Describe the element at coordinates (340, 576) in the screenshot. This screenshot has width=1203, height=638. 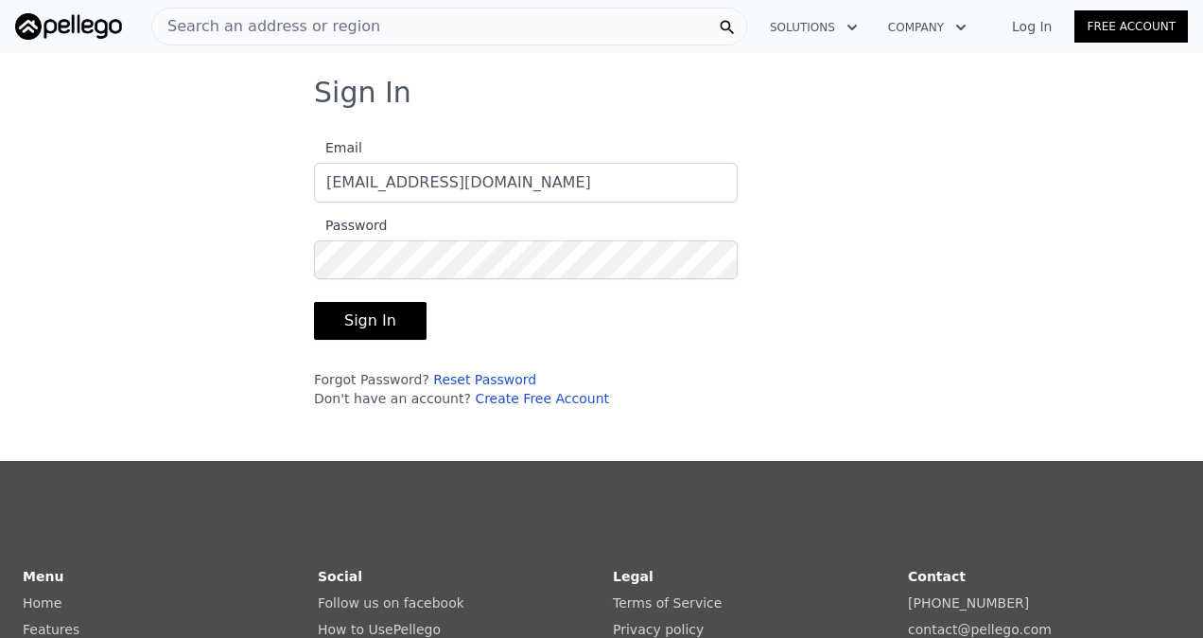
I see `strong: Social` at that location.